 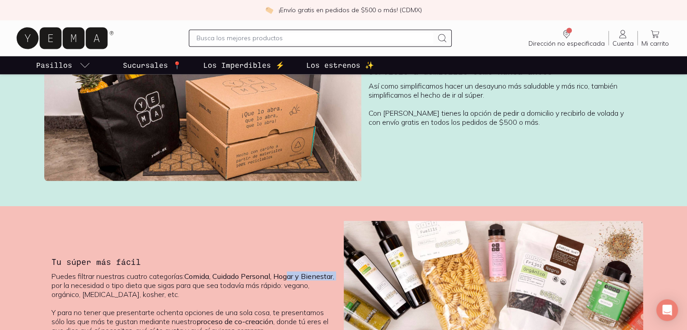 What do you see at coordinates (54, 65) in the screenshot?
I see `p: Pasillos` at bounding box center [54, 65].